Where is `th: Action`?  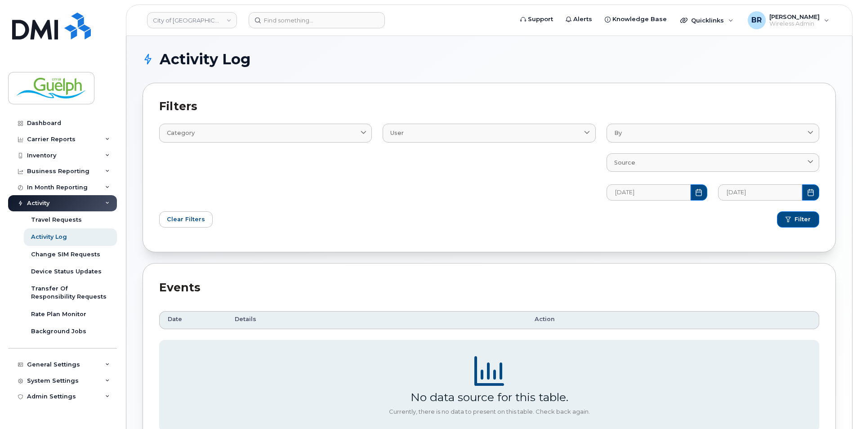 th: Action is located at coordinates (673, 320).